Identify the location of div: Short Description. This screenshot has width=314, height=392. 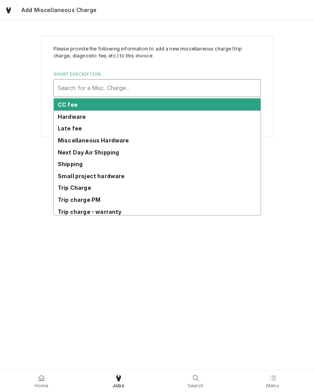
(157, 84).